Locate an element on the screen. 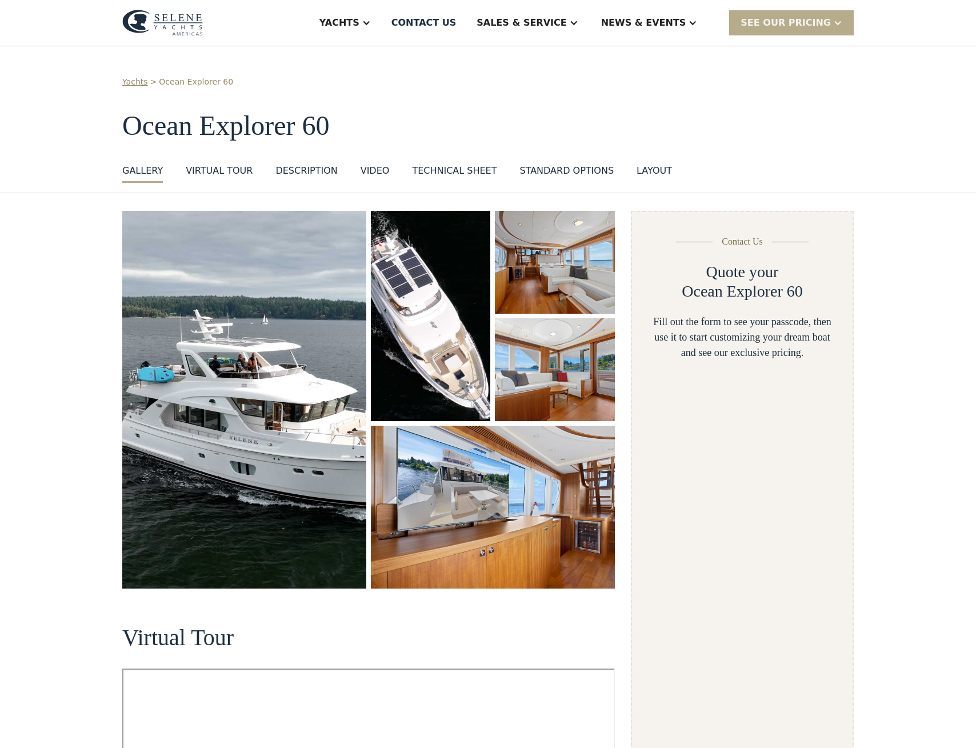 Image resolution: width=976 pixels, height=748 pixels. div: Contact US is located at coordinates (424, 23).